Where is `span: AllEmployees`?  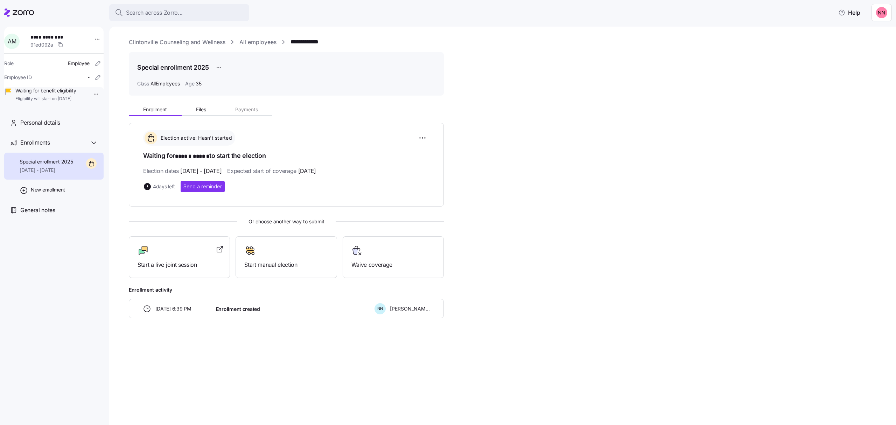 span: AllEmployees is located at coordinates (165, 84).